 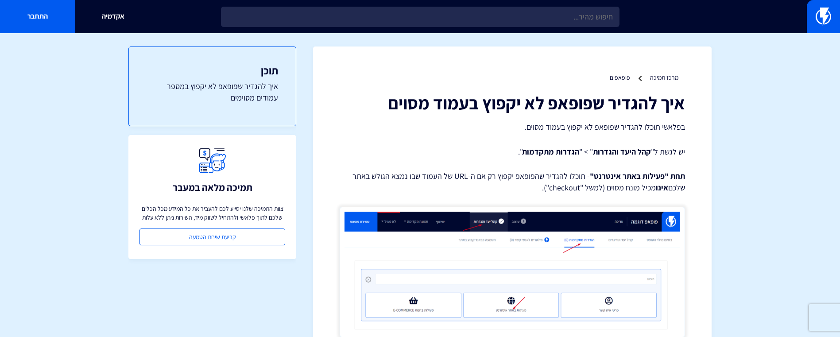 What do you see at coordinates (512, 127) in the screenshot?
I see `p: בפלאשי תוכלו להגדיר שפופאפ לא יקפוץ בעמוד מסוים.` at bounding box center [512, 127].